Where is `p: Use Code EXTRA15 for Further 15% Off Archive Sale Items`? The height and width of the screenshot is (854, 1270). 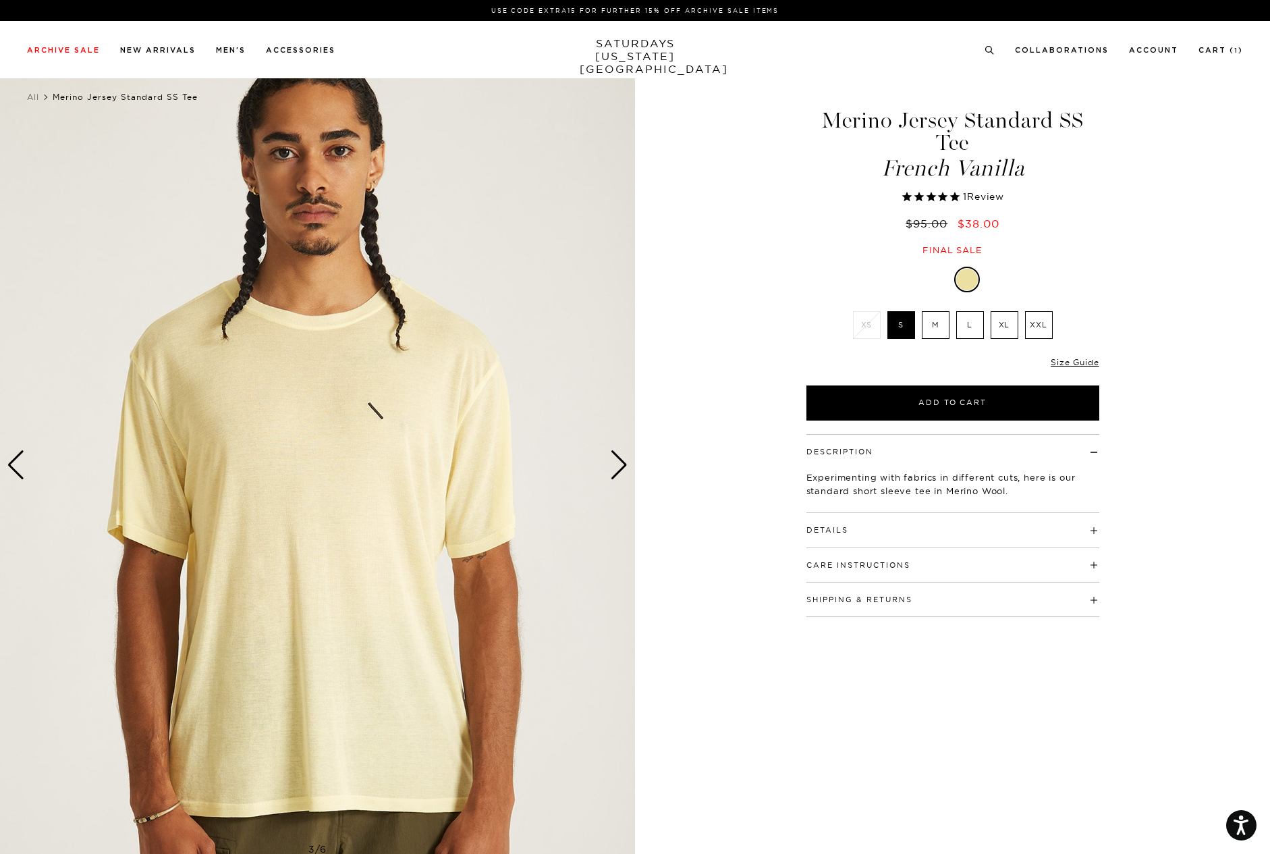
p: Use Code EXTRA15 for Further 15% Off Archive Sale Items is located at coordinates (635, 10).